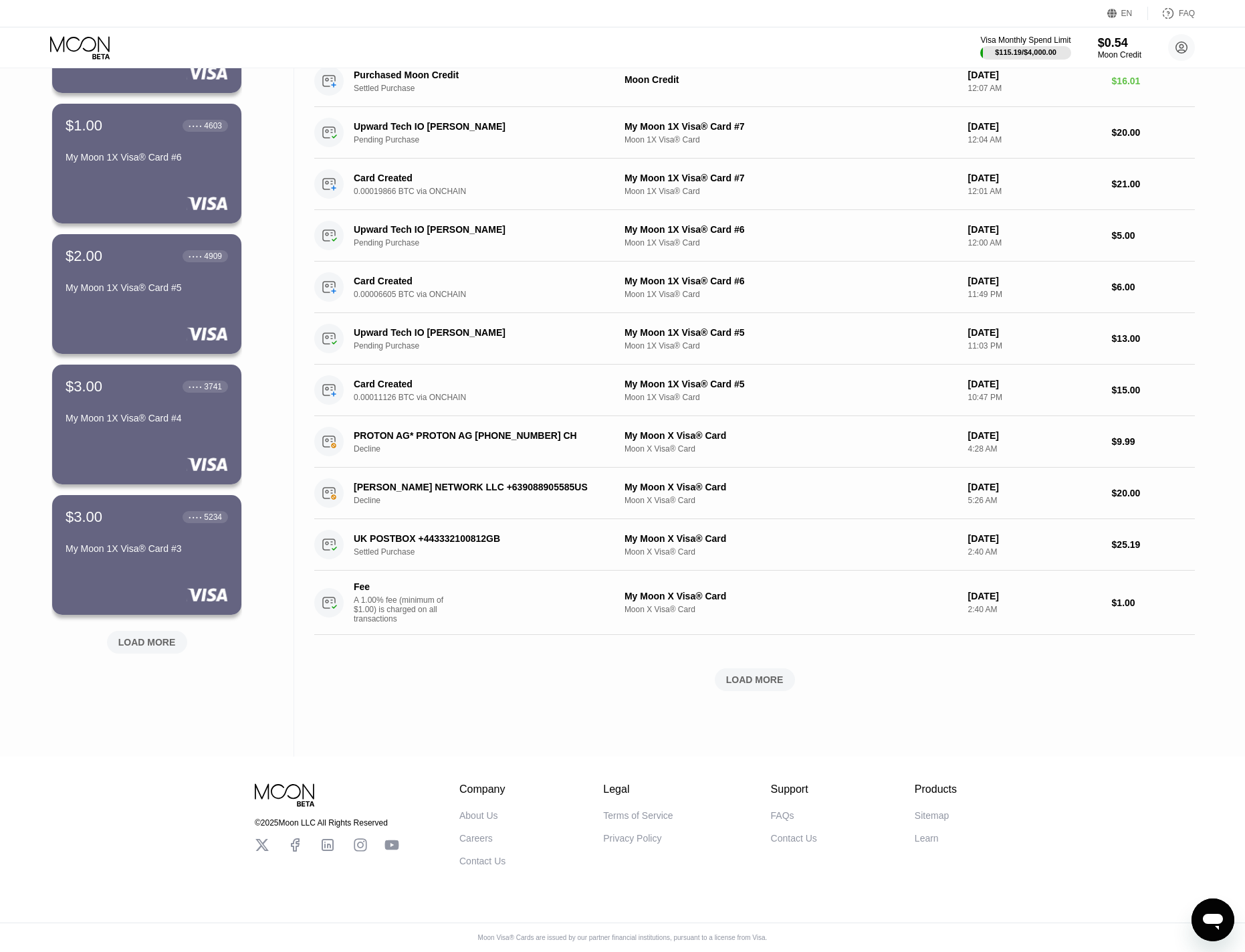 This screenshot has height=952, width=1245. What do you see at coordinates (1187, 14) in the screenshot?
I see `div: FAQ` at bounding box center [1187, 14].